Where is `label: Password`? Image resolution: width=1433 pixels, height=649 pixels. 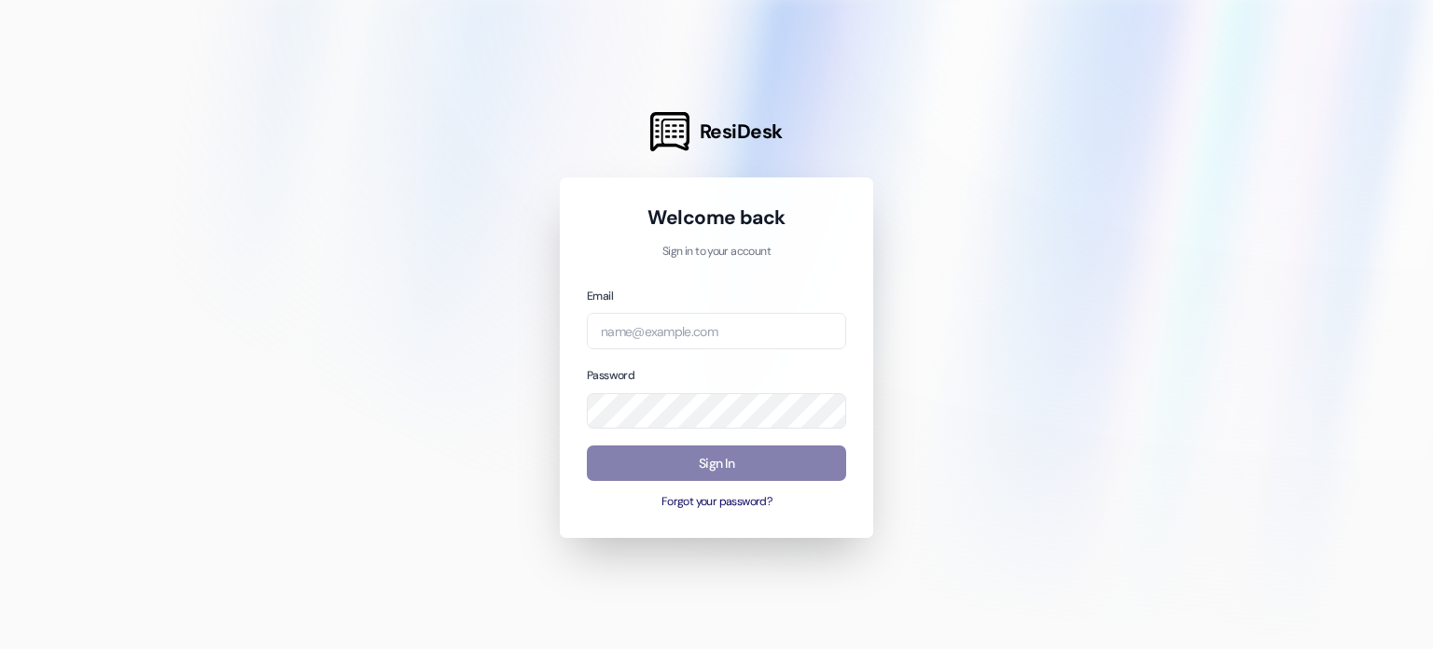 label: Password is located at coordinates (610, 375).